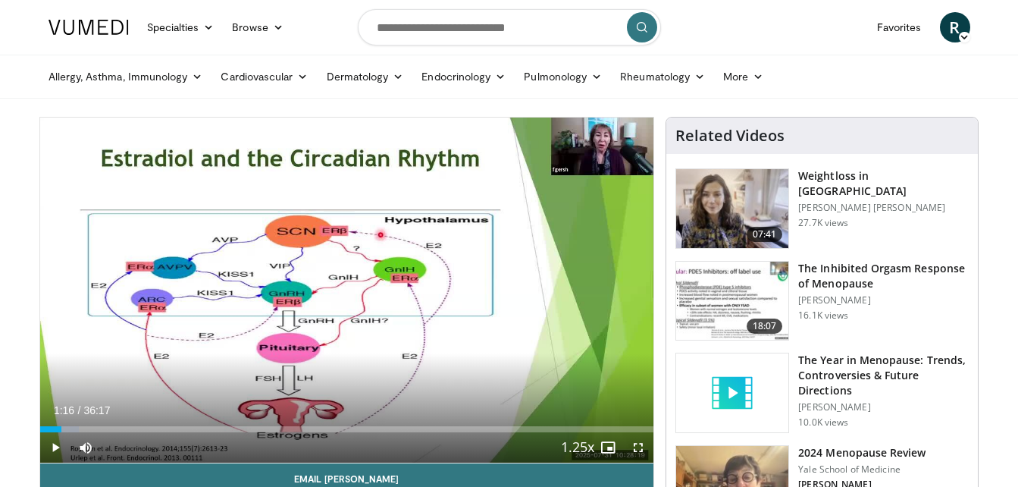  Describe the element at coordinates (956, 27) in the screenshot. I see `a: R` at that location.